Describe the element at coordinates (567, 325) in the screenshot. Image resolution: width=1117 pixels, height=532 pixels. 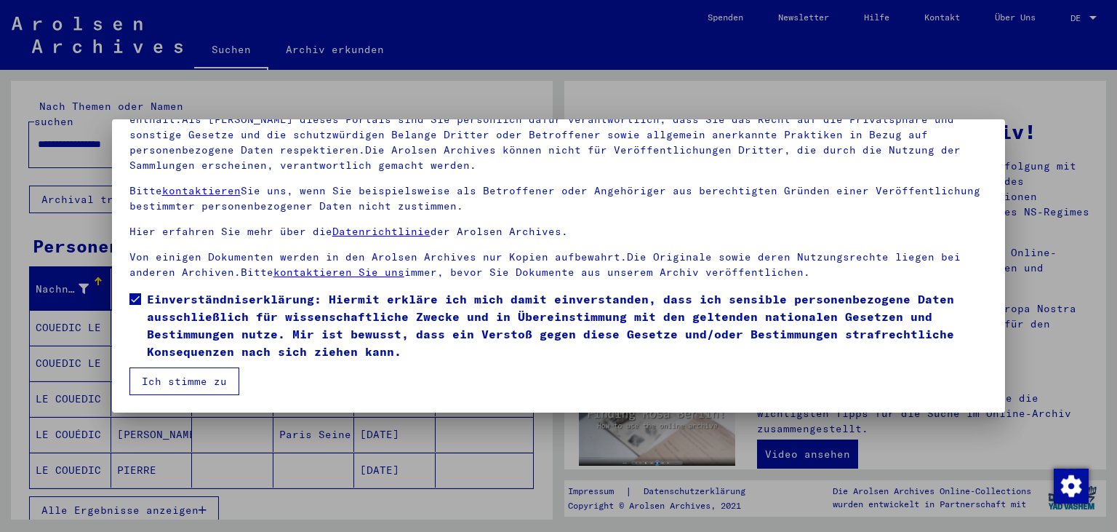
I see `span: Einverständniserklärung: Hiermit erkläre ich mich damit einverstanden, dass ich sensible personen...` at that location.